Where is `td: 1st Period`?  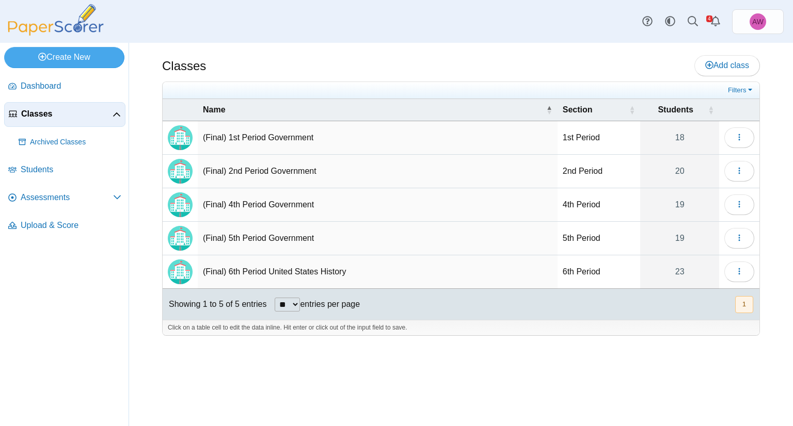
td: 1st Period is located at coordinates (599, 138).